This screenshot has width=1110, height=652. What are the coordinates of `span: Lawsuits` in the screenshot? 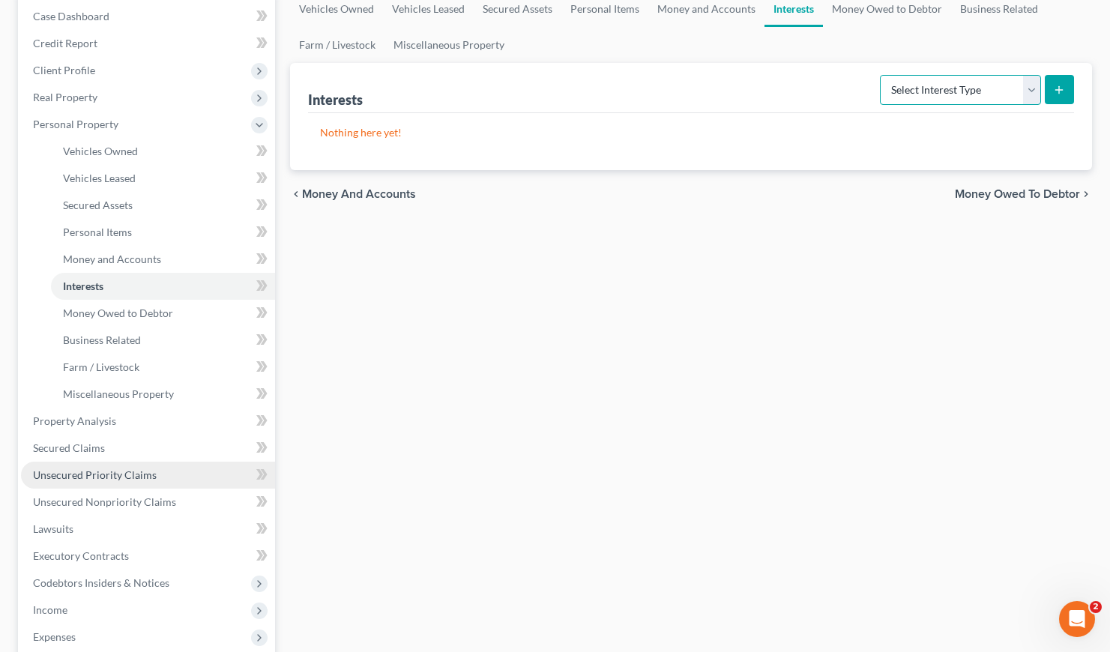 It's located at (53, 529).